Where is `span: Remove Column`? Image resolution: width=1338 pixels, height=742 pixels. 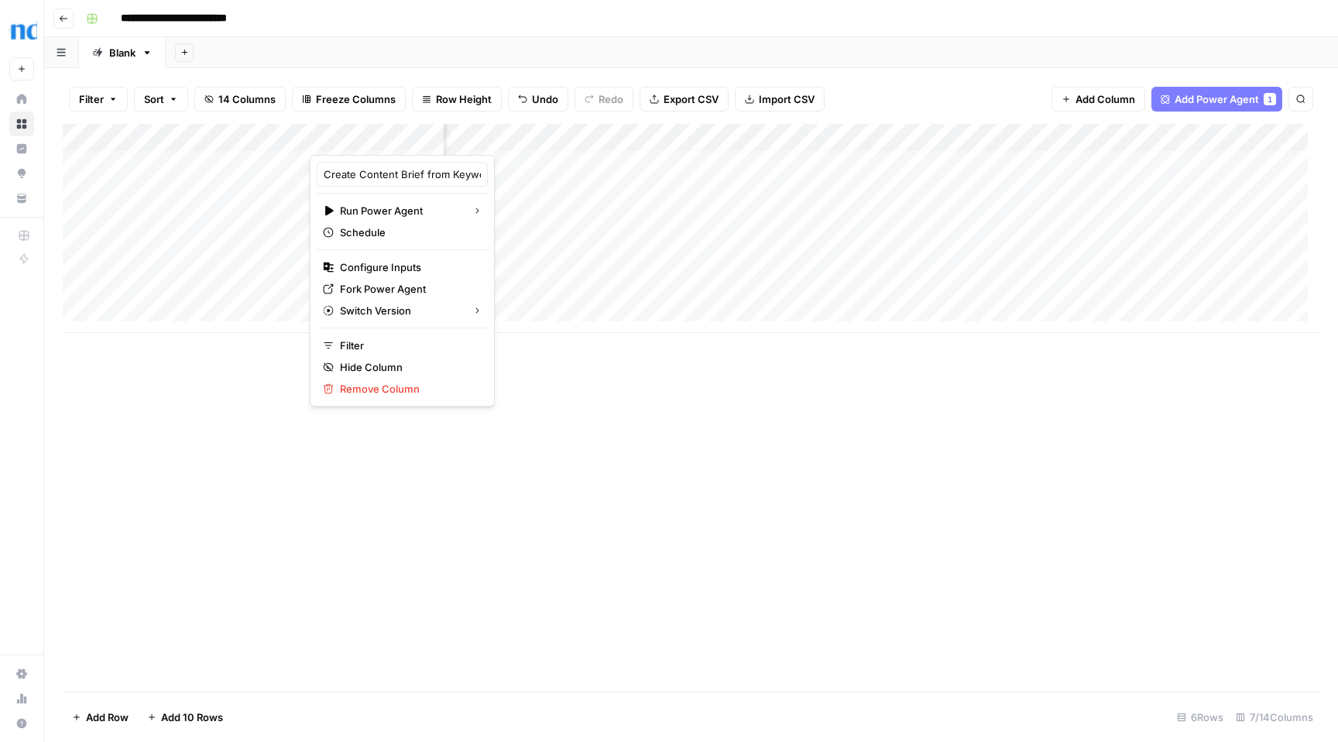 span: Remove Column is located at coordinates (407, 389).